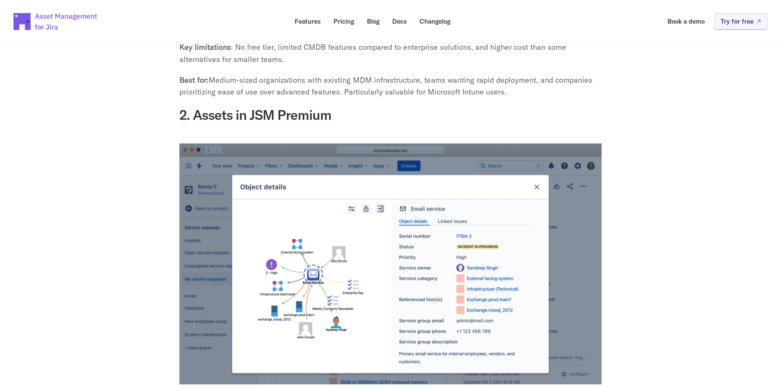 This screenshot has height=389, width=781. I want to click on p: : No free tier, limited CMDB features compared to enterprise solutions, and higher cost than some..., so click(391, 54).